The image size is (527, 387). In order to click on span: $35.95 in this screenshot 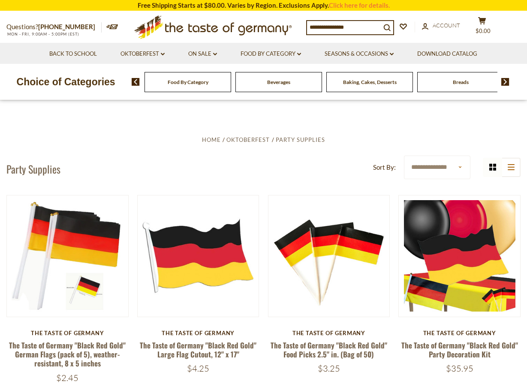, I will do `click(459, 368)`.